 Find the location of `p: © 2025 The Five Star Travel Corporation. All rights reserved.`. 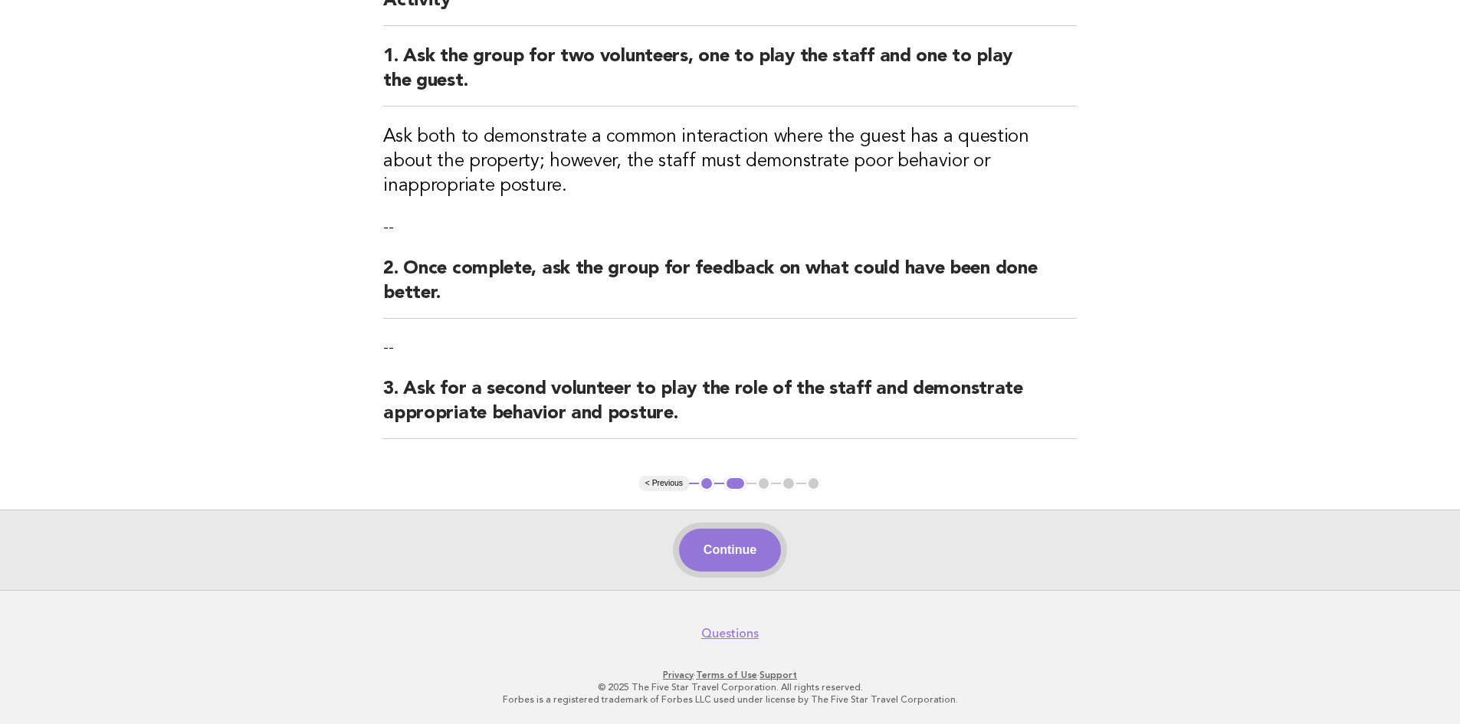

p: © 2025 The Five Star Travel Corporation. All rights reserved. is located at coordinates (731, 688).